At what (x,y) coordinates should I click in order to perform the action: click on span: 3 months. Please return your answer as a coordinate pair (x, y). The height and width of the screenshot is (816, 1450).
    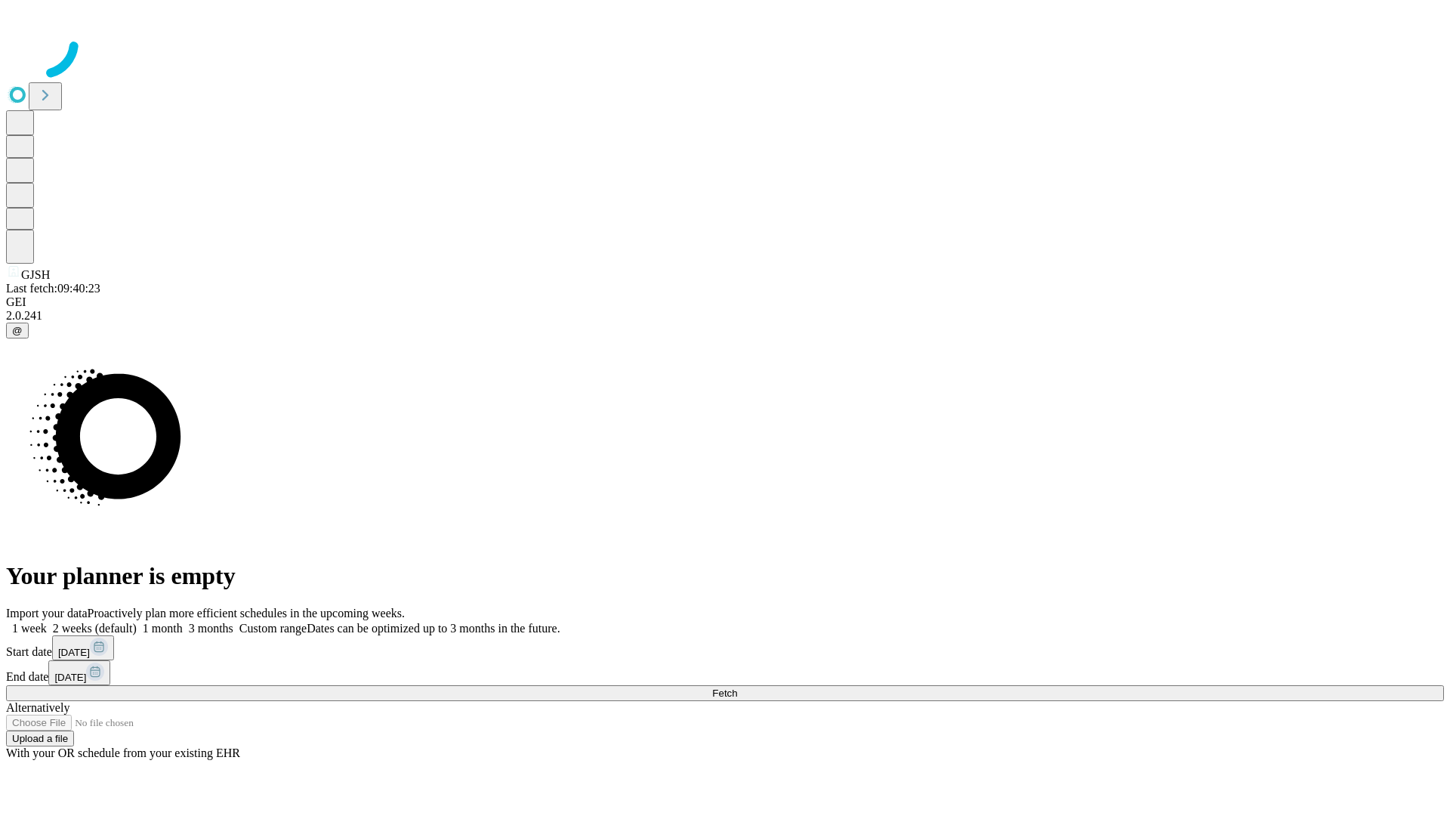
    Looking at the image, I should click on (211, 627).